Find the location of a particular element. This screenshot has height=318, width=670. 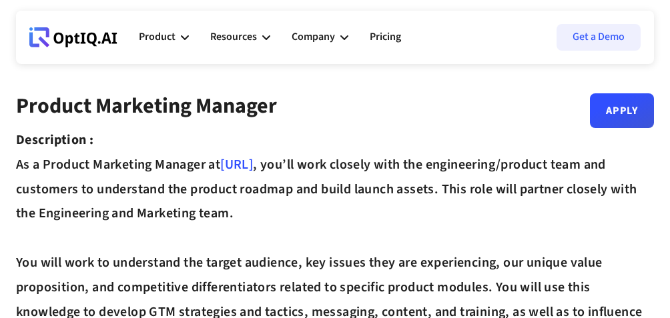

strong: Description : is located at coordinates (55, 140).